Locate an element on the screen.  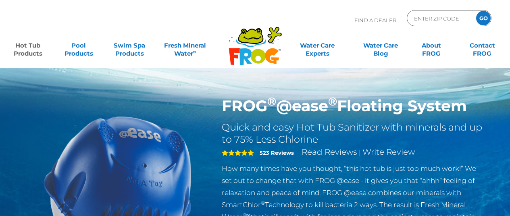
span: 5 is located at coordinates (238, 153).